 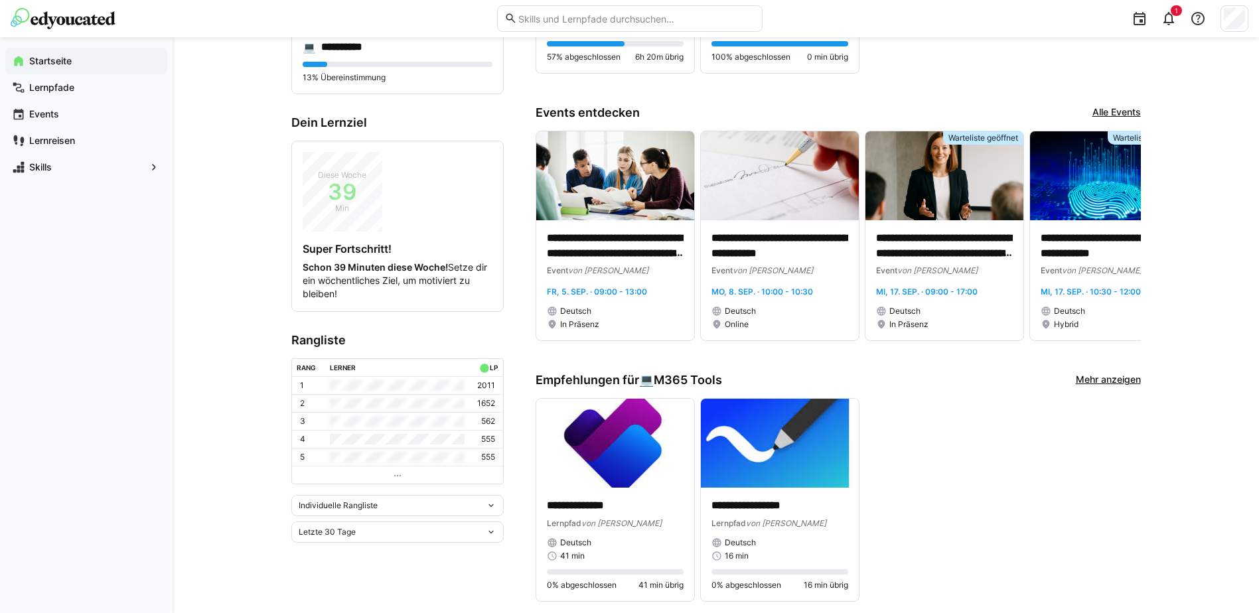 I want to click on p: 1, so click(x=302, y=386).